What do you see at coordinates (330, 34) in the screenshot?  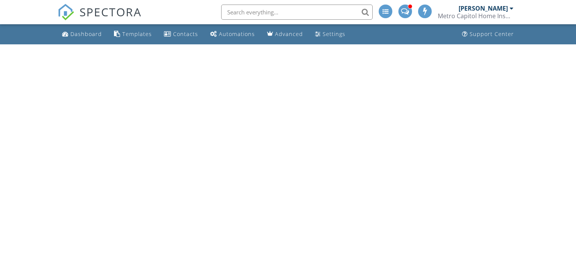 I see `a: Settings` at bounding box center [330, 34].